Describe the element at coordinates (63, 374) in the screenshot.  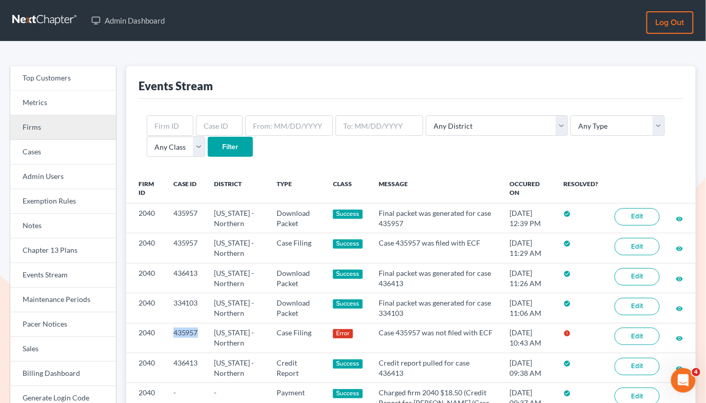
I see `a: Billing Dashboard` at that location.